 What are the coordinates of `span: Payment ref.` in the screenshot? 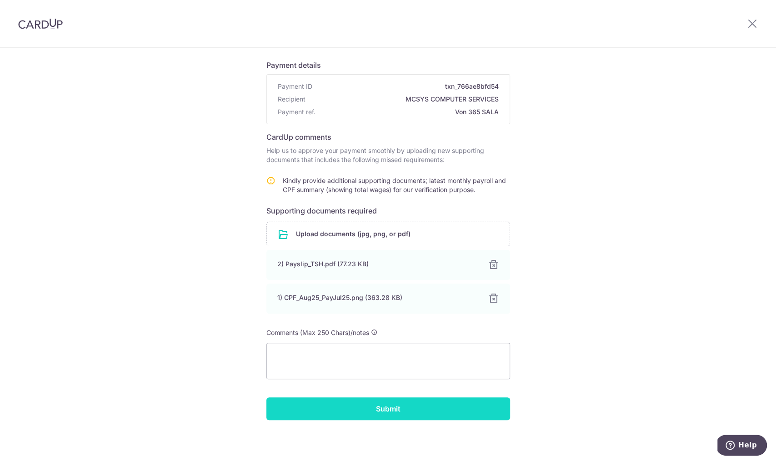 It's located at (296, 112).